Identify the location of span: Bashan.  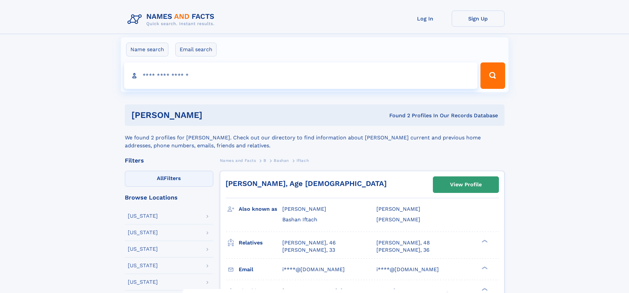
(281, 161).